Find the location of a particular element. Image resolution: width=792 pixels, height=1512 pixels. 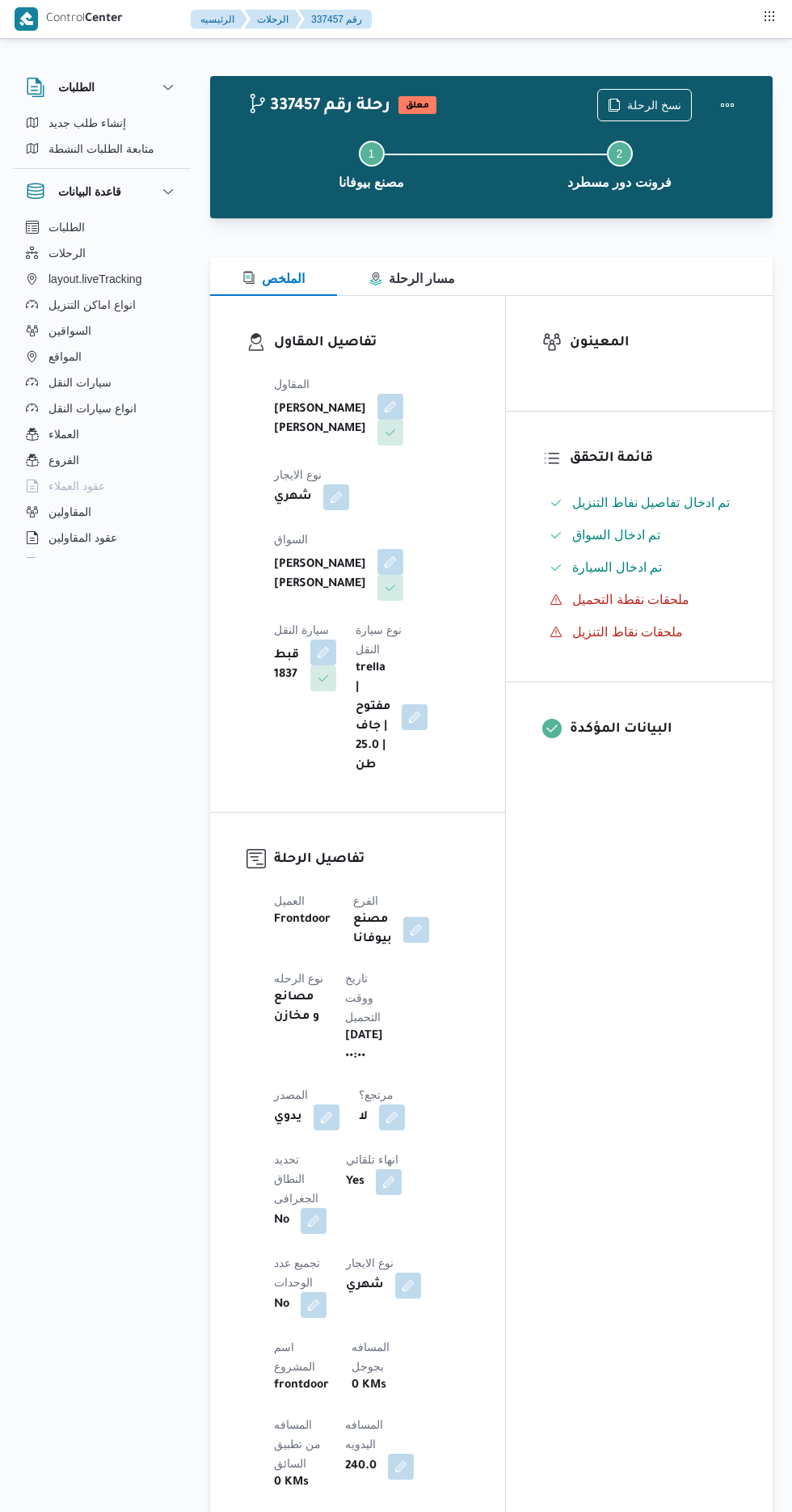

span: الفرع is located at coordinates (366, 901).